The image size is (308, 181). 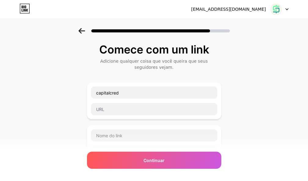 What do you see at coordinates (154, 64) in the screenshot?
I see `font: Adicione qualquer coisa que você queira que seus seguidores vejam.` at bounding box center [154, 64].